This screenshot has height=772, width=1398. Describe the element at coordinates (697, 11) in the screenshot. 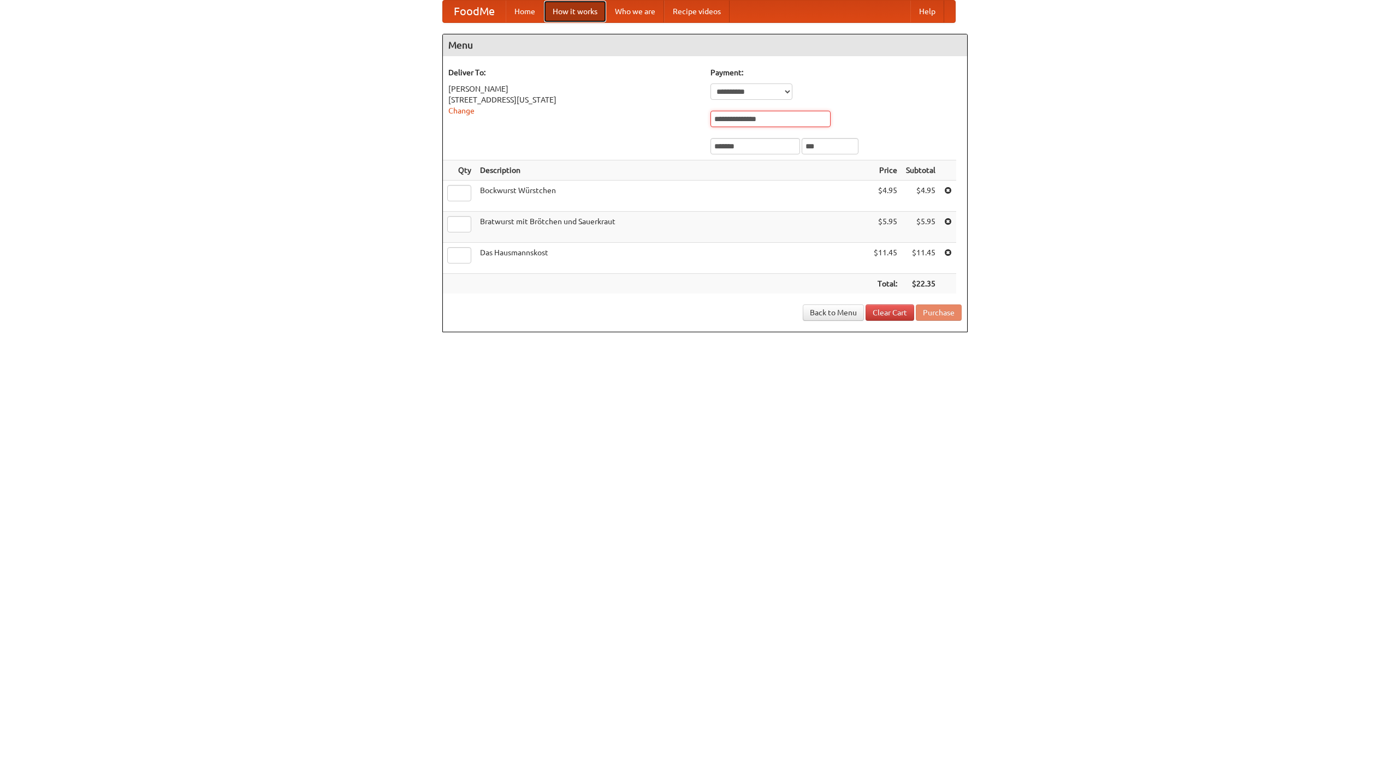

I see `a: Recipe videos` at that location.